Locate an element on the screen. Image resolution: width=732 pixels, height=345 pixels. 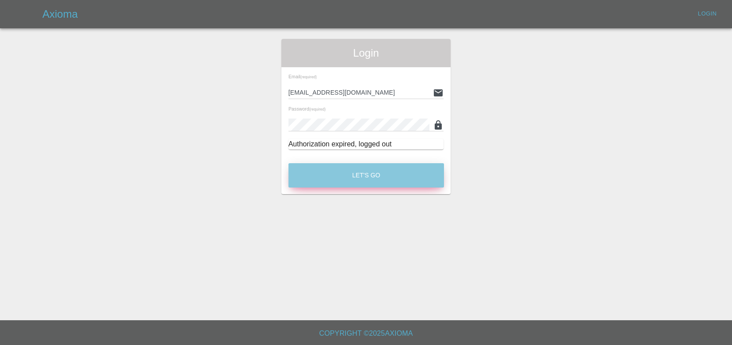
div: Authorization expired, logged out is located at coordinates (366, 144).